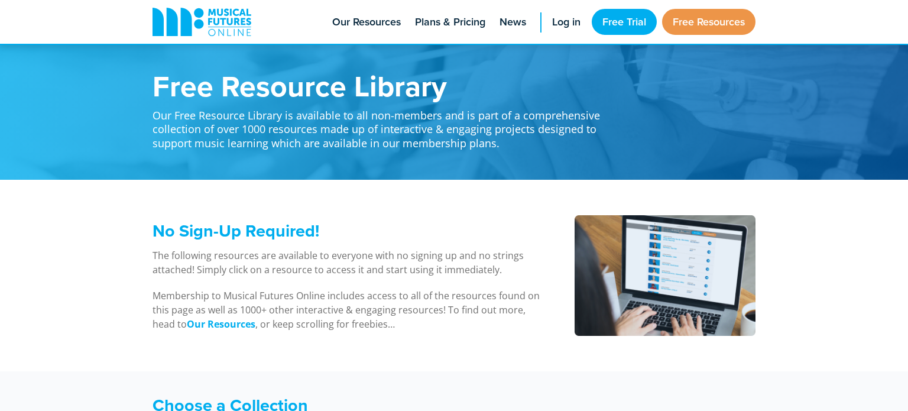 Image resolution: width=908 pixels, height=411 pixels. Describe the element at coordinates (221, 324) in the screenshot. I see `strong: Our Resources` at that location.